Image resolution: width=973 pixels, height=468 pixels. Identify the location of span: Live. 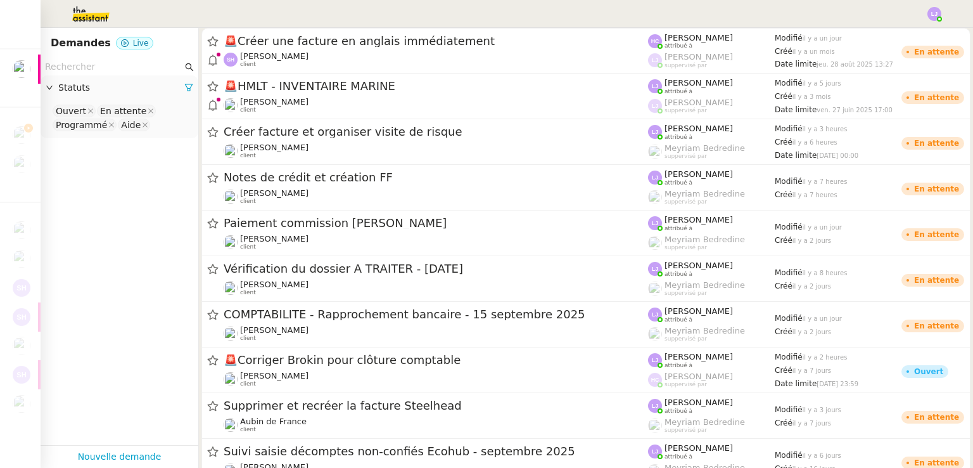
(141, 43).